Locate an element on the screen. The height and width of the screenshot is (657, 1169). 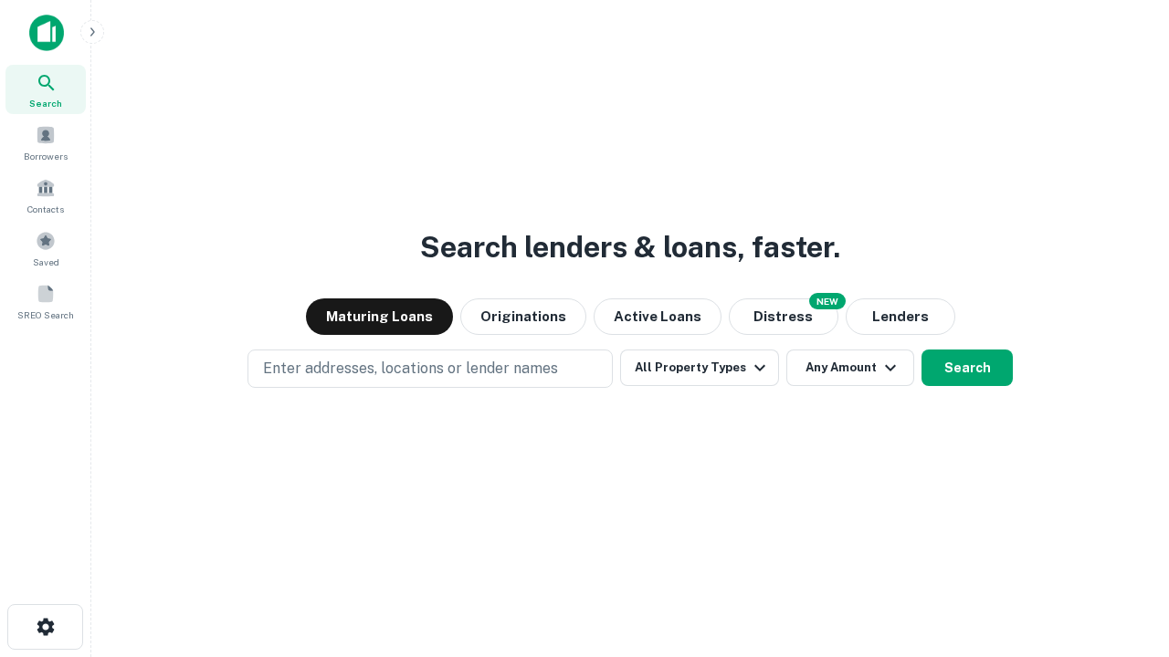
div: Borrowers is located at coordinates (46, 142).